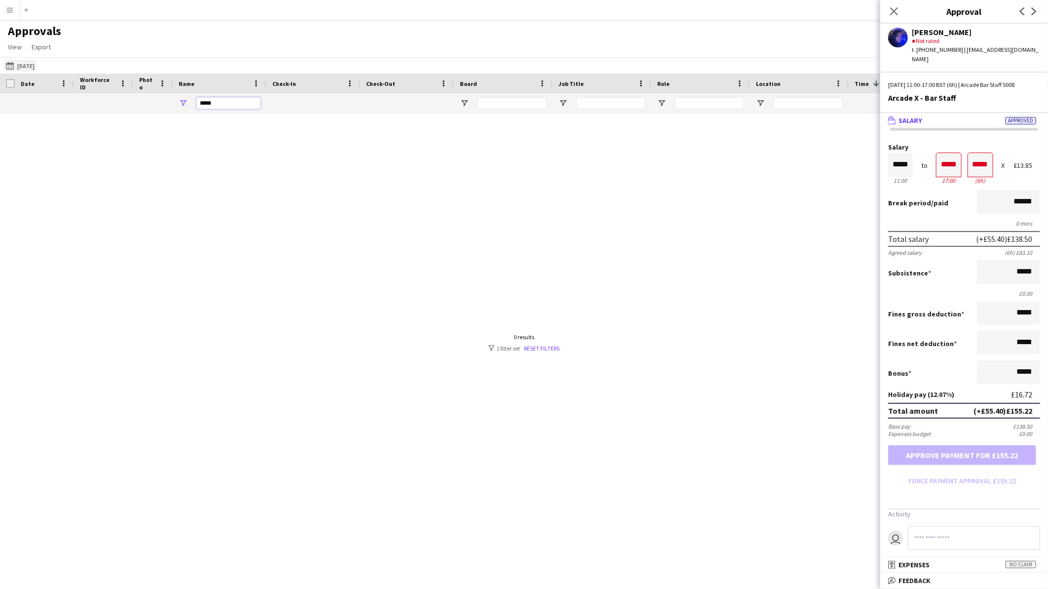 The image size is (1048, 589). I want to click on div: Expenses budget, so click(909, 433).